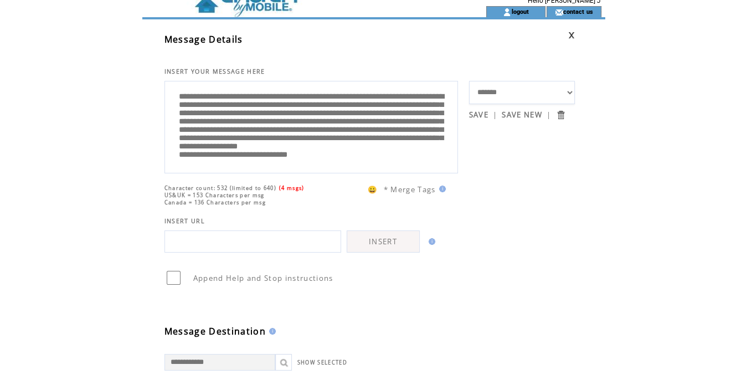 The width and height of the screenshot is (747, 380). I want to click on input: Submit, so click(561, 115).